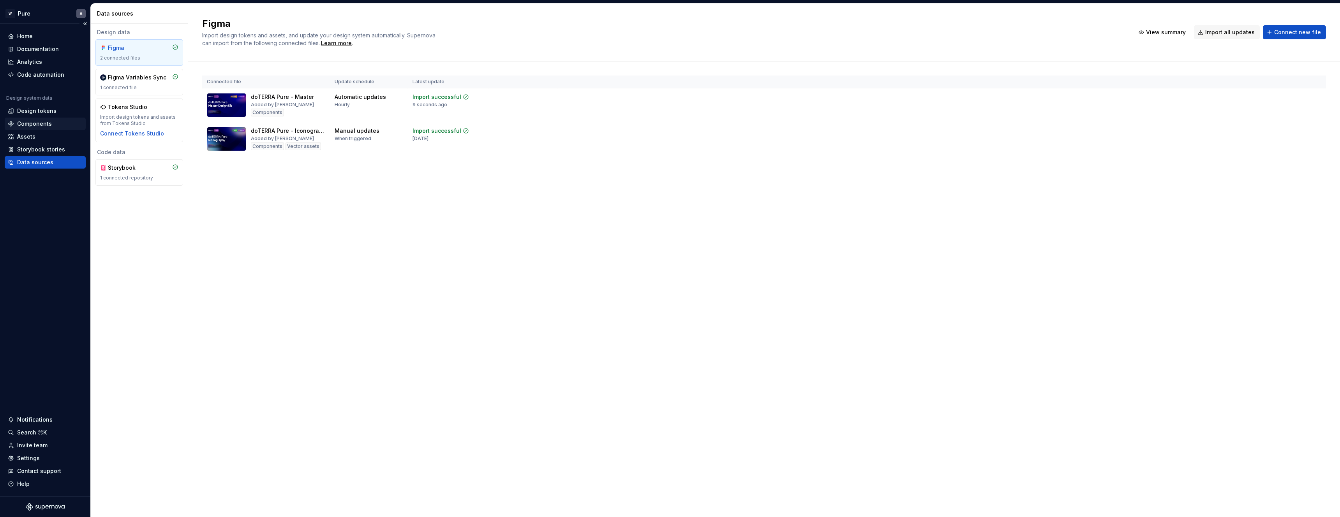 This screenshot has width=1340, height=517. I want to click on div: Invite team, so click(32, 446).